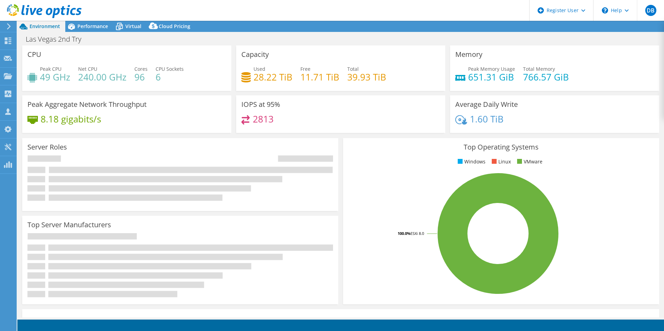  What do you see at coordinates (492, 77) in the screenshot?
I see `h4: 651.31 GiB` at bounding box center [492, 77].